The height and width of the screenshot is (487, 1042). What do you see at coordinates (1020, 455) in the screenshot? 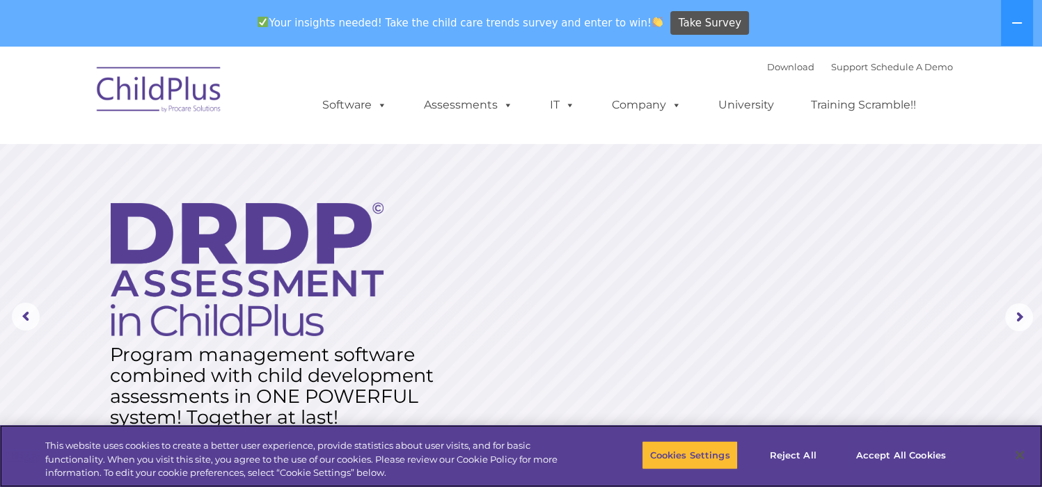
I see `button: Close` at bounding box center [1020, 455].